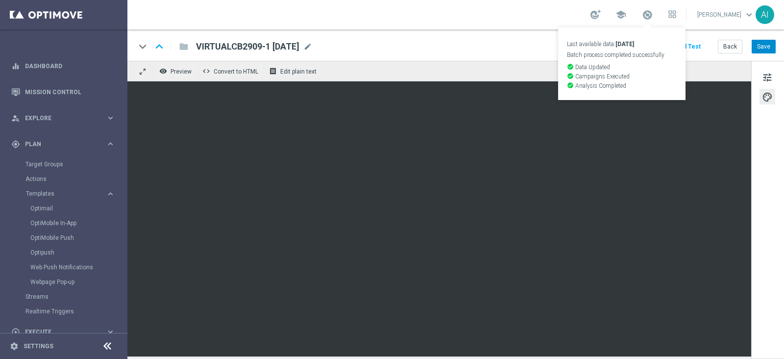 This screenshot has width=784, height=359. What do you see at coordinates (63, 92) in the screenshot?
I see `button: Mission Control` at bounding box center [63, 92].